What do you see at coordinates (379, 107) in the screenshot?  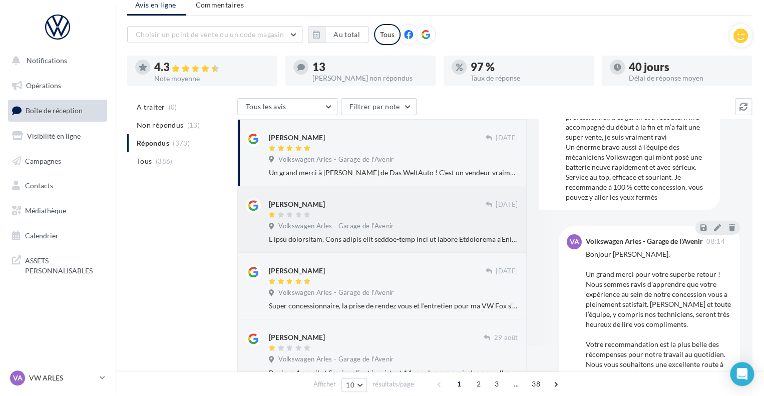 I see `button: Filtrer par note` at bounding box center [379, 107].